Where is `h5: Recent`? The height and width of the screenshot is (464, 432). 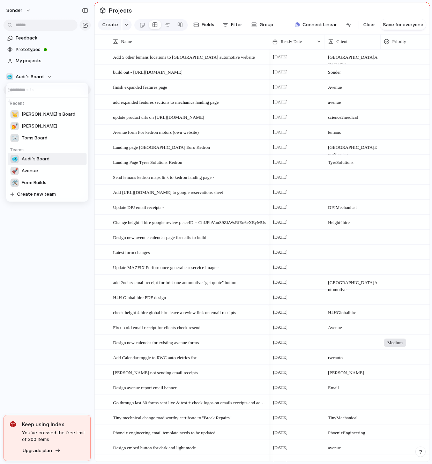
h5: Recent is located at coordinates (48, 102).